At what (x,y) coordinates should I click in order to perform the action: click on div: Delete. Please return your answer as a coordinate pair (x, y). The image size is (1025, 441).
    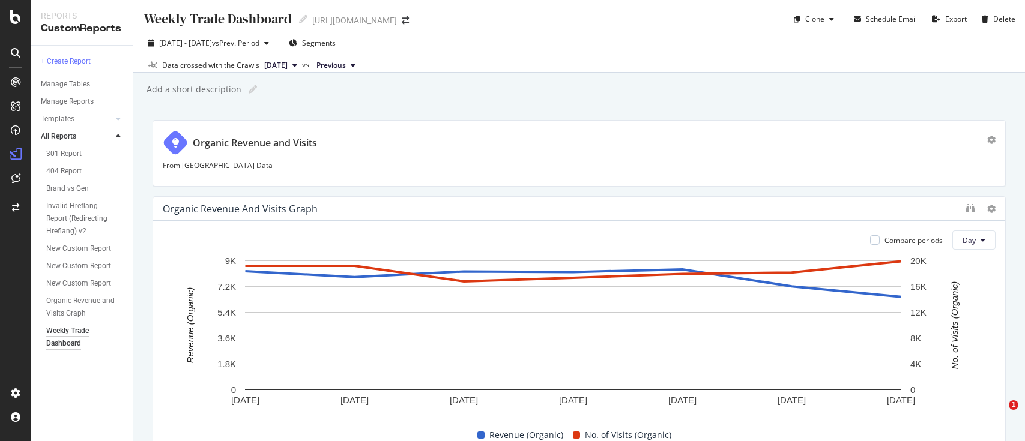
    Looking at the image, I should click on (1004, 19).